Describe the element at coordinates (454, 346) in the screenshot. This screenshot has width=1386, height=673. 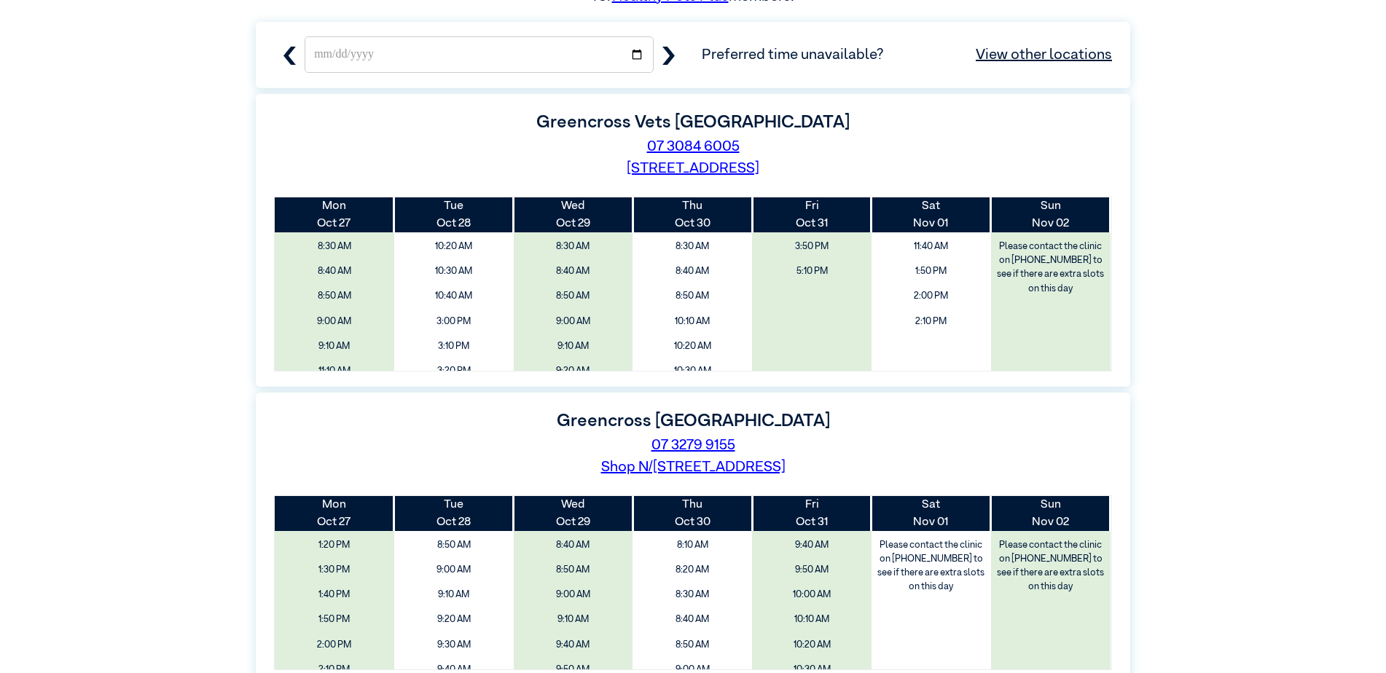
I see `span: 3:10 PM` at that location.